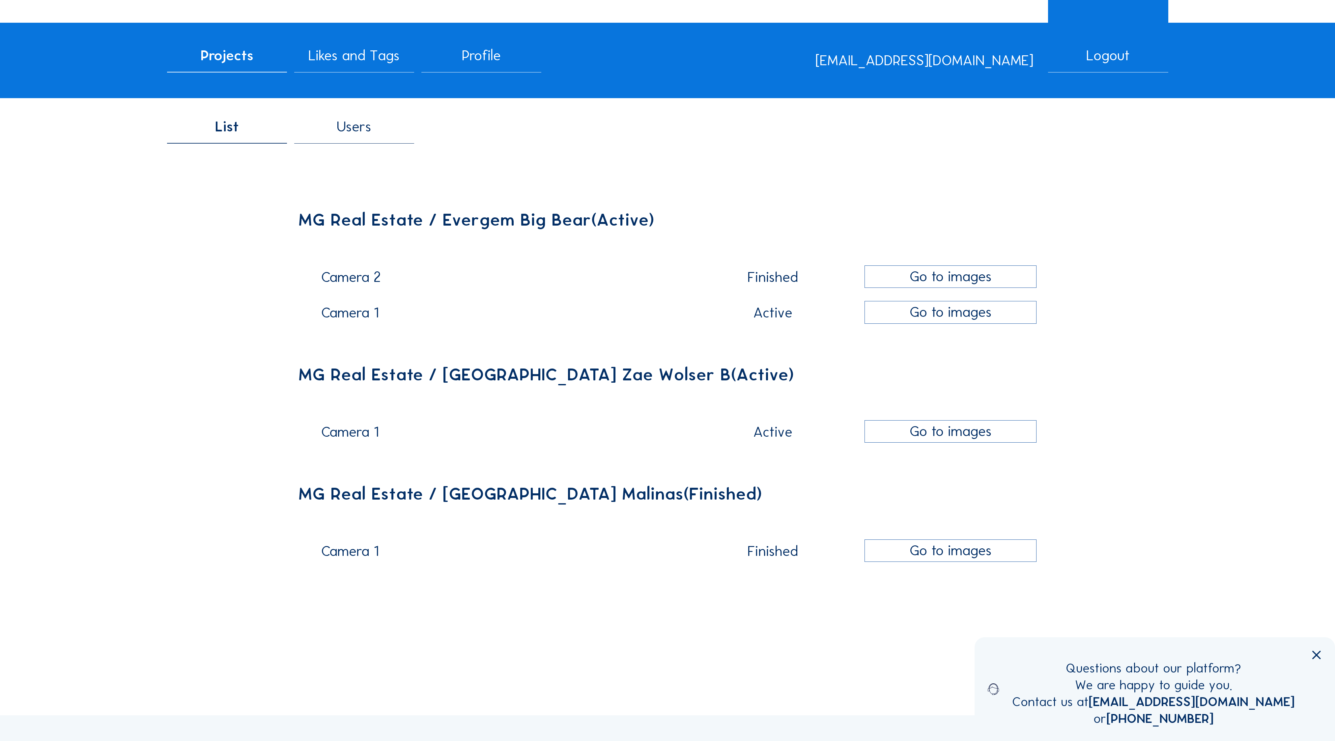 The height and width of the screenshot is (741, 1335). I want to click on div: We are happy to guide you., so click(1153, 685).